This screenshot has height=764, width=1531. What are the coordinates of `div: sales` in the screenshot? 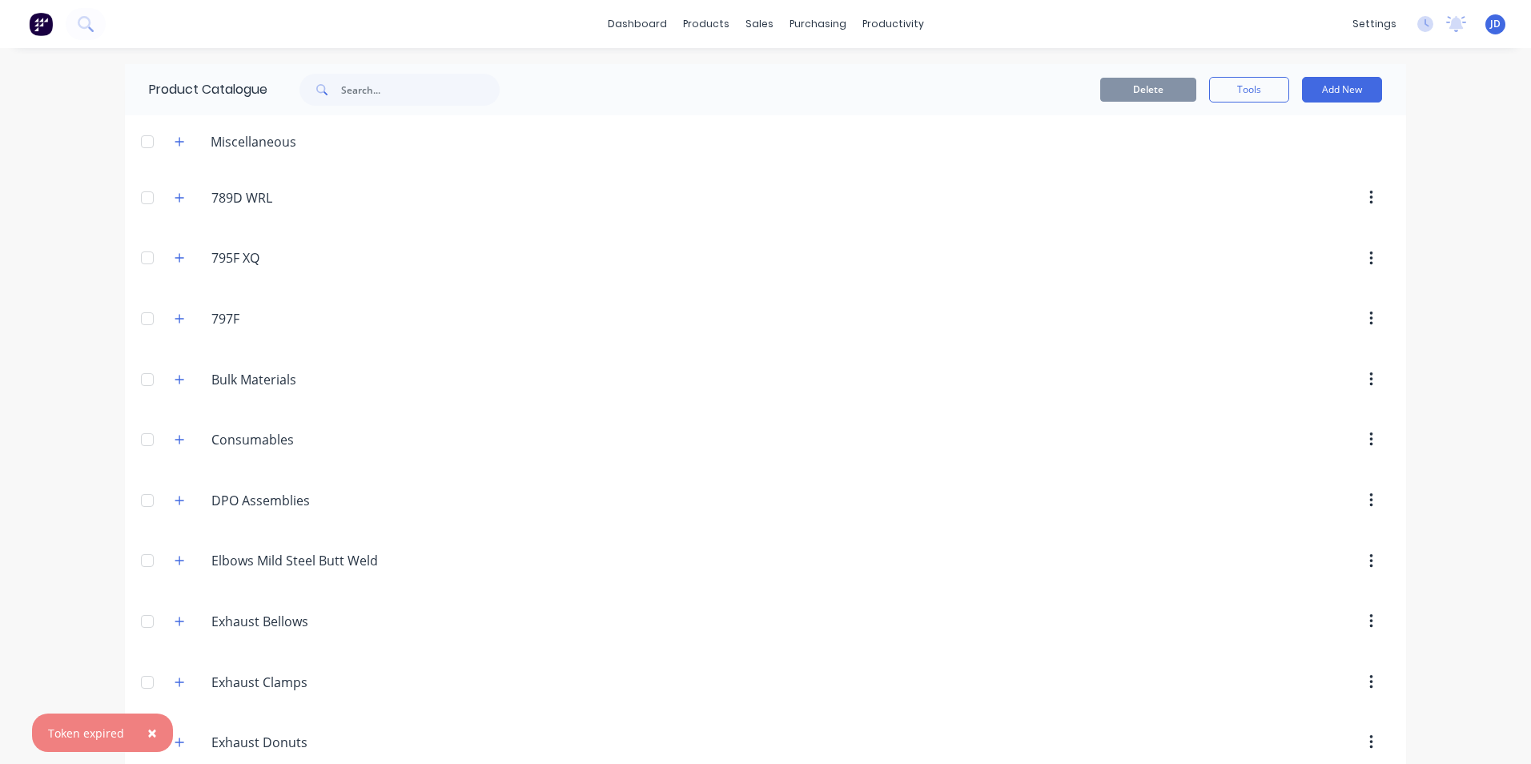 It's located at (759, 24).